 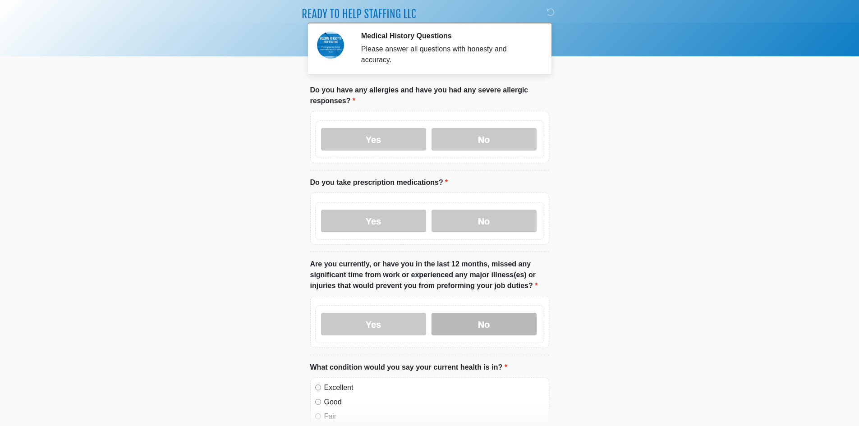 What do you see at coordinates (359, 13) in the screenshot?
I see `img: Ready To Help Staffing Logo` at bounding box center [359, 13].